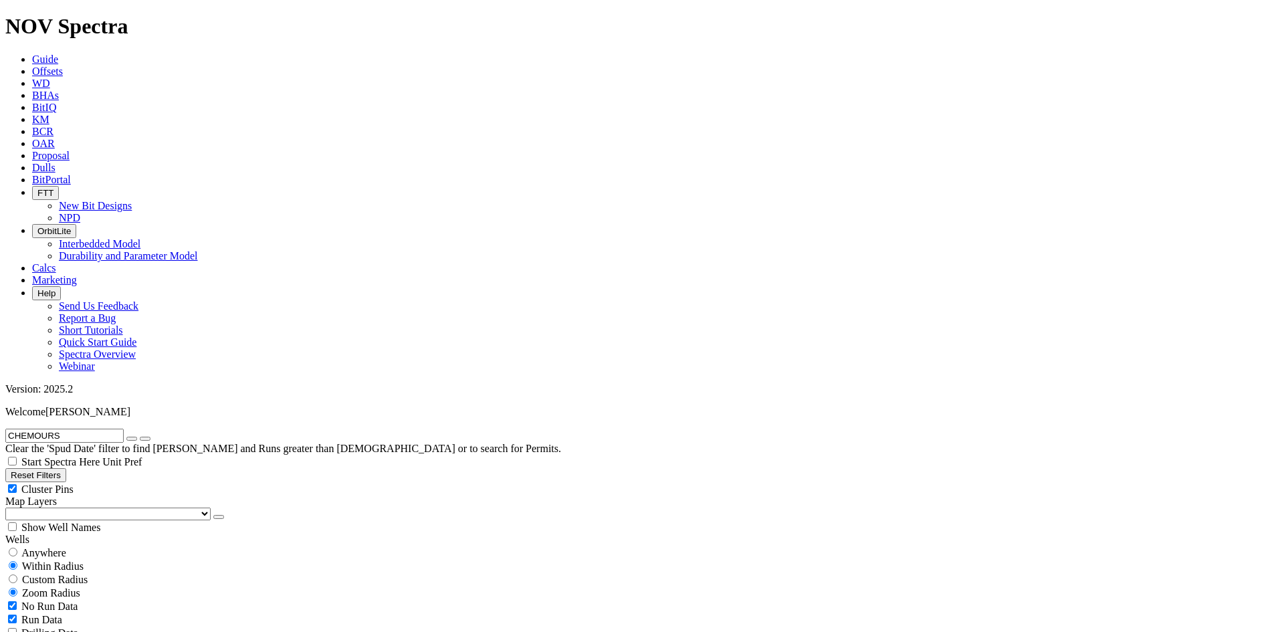  I want to click on span: BitPortal, so click(51, 179).